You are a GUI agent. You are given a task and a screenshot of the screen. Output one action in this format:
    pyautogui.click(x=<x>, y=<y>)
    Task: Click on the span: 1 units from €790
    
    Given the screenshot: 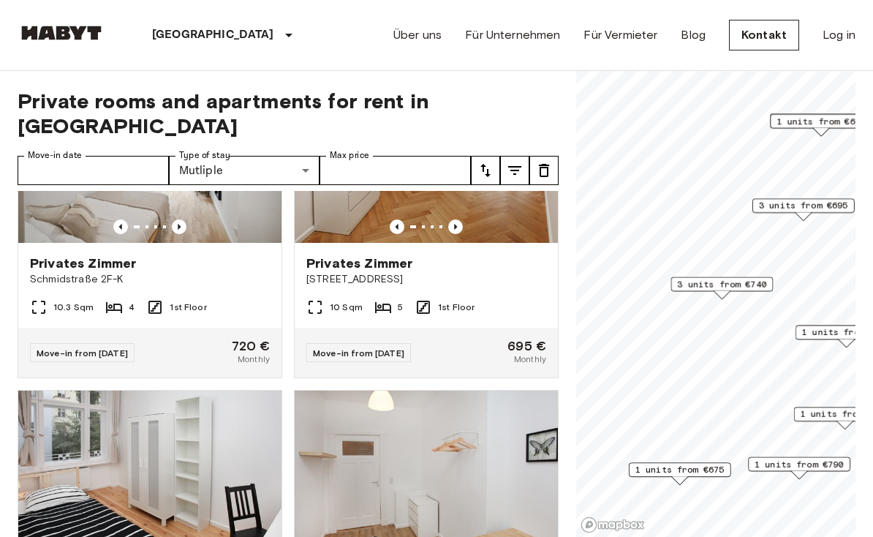 What is the action you would take?
    pyautogui.click(x=799, y=464)
    